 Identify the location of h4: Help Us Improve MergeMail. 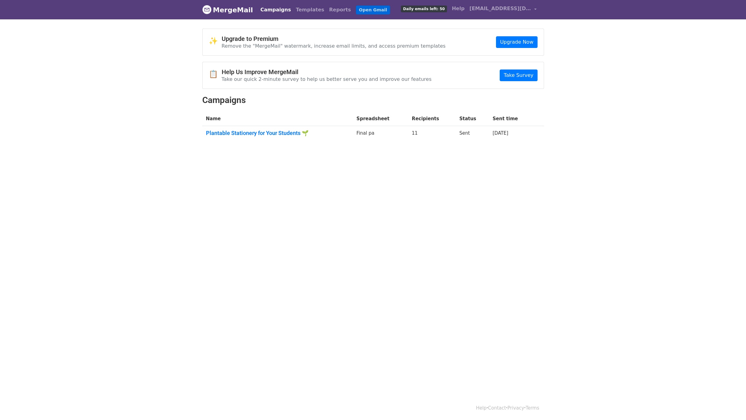
(327, 72).